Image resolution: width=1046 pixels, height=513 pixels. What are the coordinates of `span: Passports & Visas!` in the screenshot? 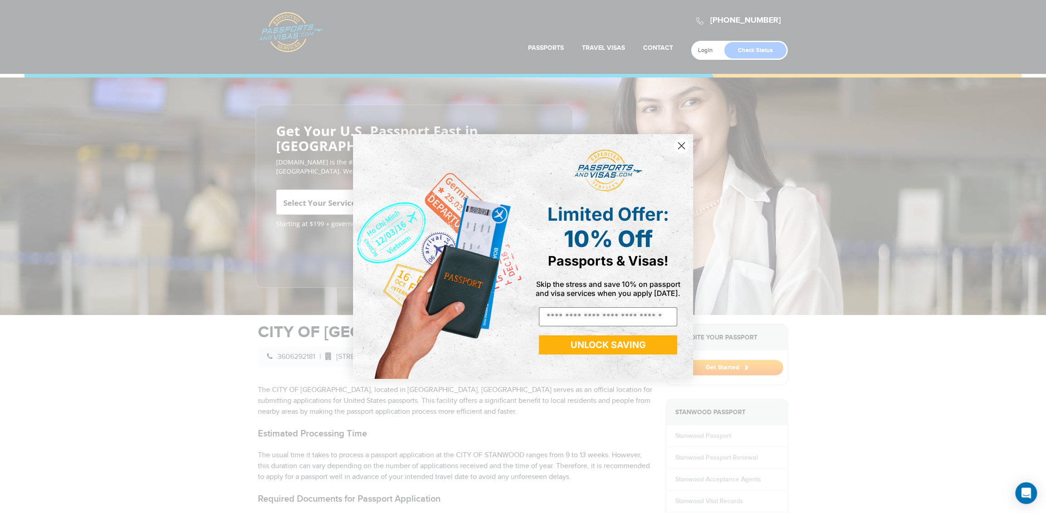 It's located at (608, 261).